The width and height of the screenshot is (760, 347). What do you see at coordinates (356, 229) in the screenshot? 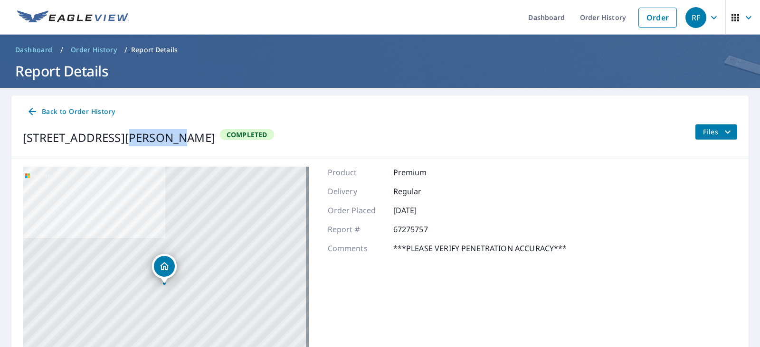
I see `p: Report #` at bounding box center [356, 229].